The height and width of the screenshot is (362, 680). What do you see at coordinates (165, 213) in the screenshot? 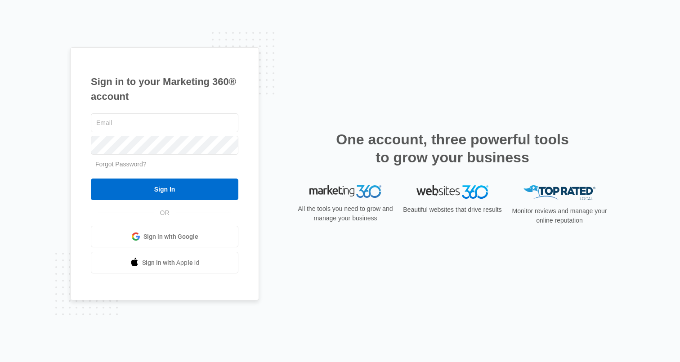
I see `span: OR` at bounding box center [165, 213].